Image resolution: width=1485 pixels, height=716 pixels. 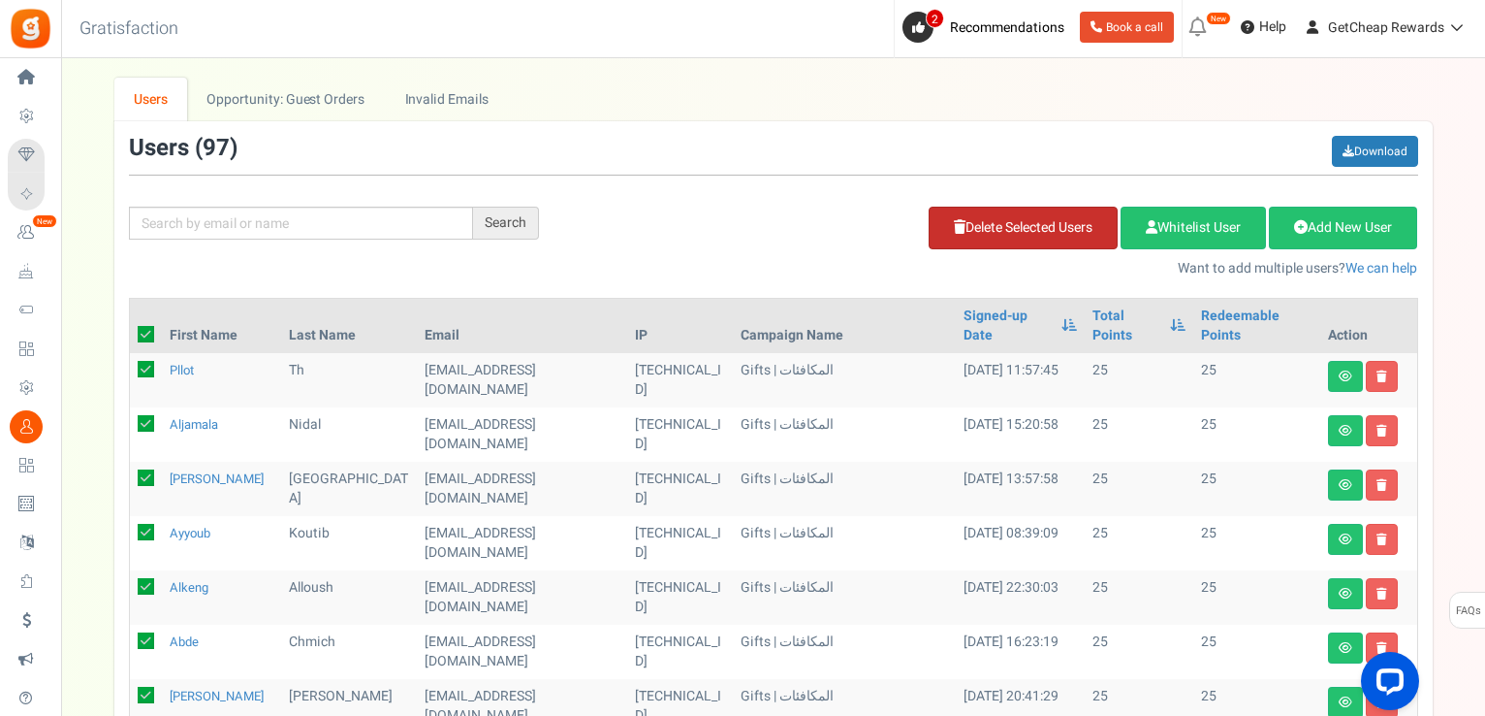 I want to click on a: Help, so click(x=1263, y=27).